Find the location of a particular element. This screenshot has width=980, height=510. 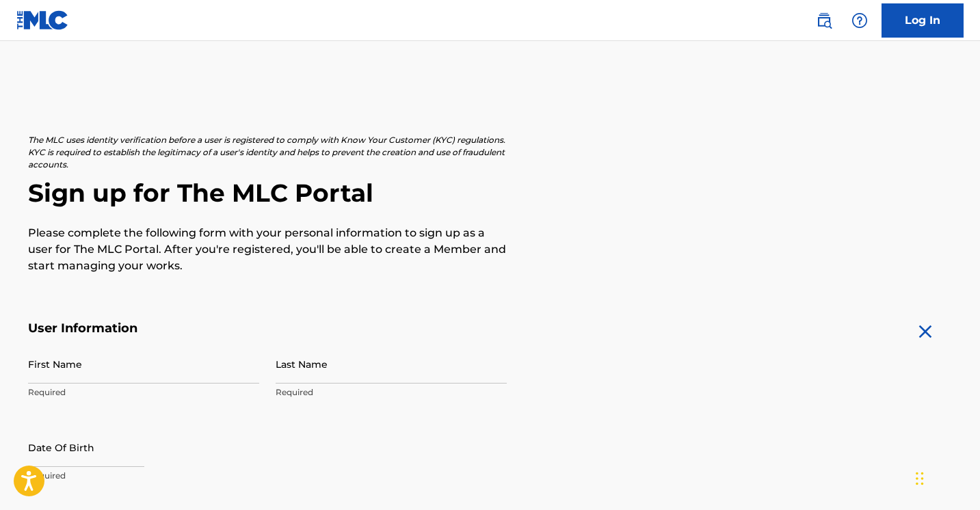

p: The MLC uses identity verification before a user is registered to comply with Know Your Customer ... is located at coordinates (267, 153).